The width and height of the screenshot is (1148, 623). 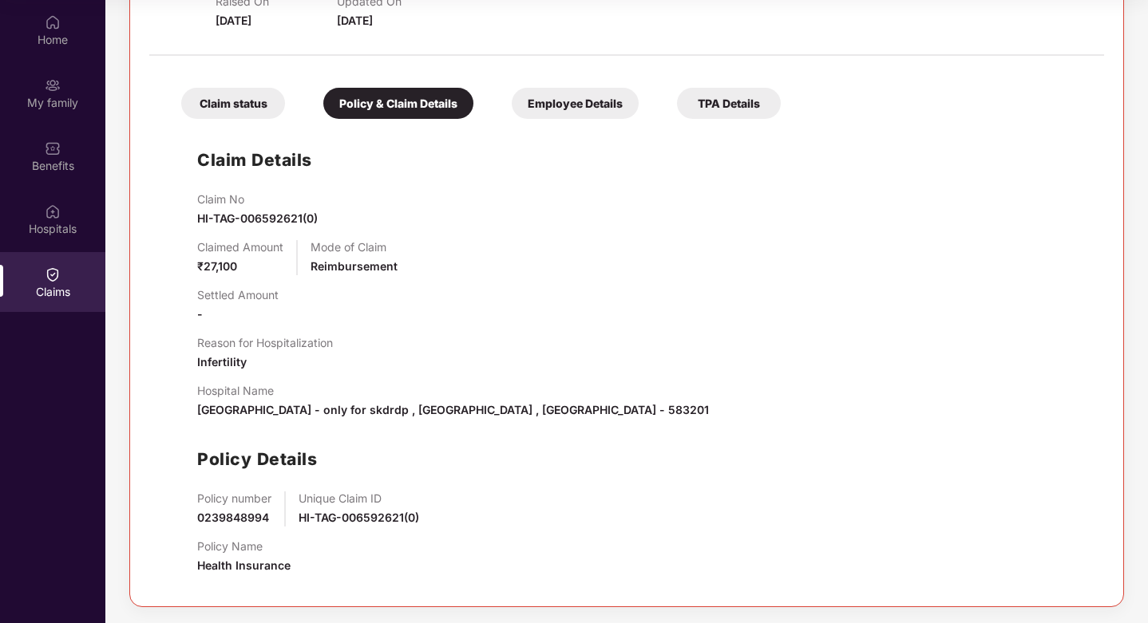 I want to click on p: Reason for Hospitalization, so click(x=265, y=342).